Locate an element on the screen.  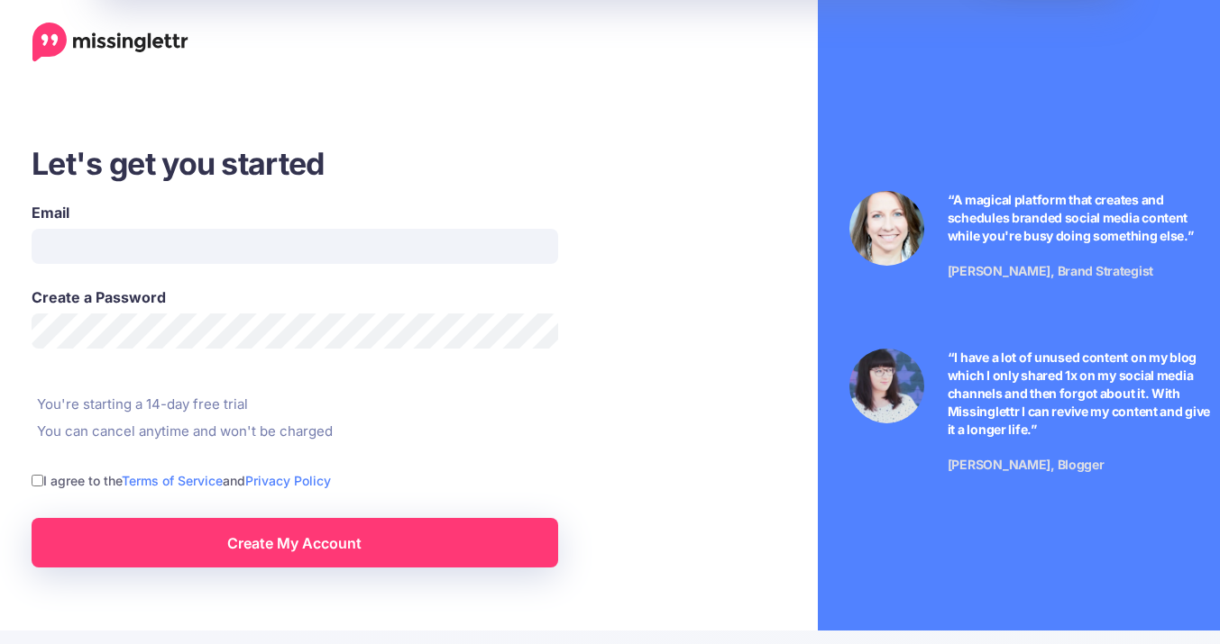
a: Home is located at coordinates (110, 42).